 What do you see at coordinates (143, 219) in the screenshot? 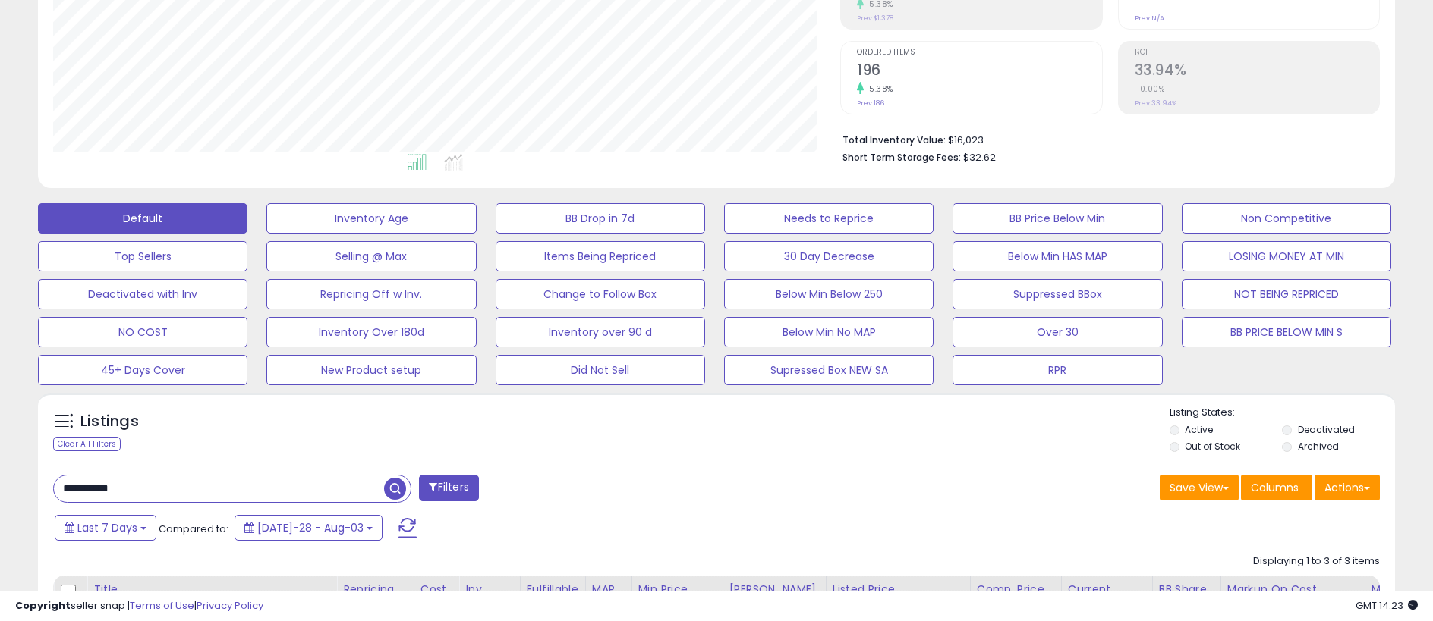
I see `button: Default` at bounding box center [143, 219].